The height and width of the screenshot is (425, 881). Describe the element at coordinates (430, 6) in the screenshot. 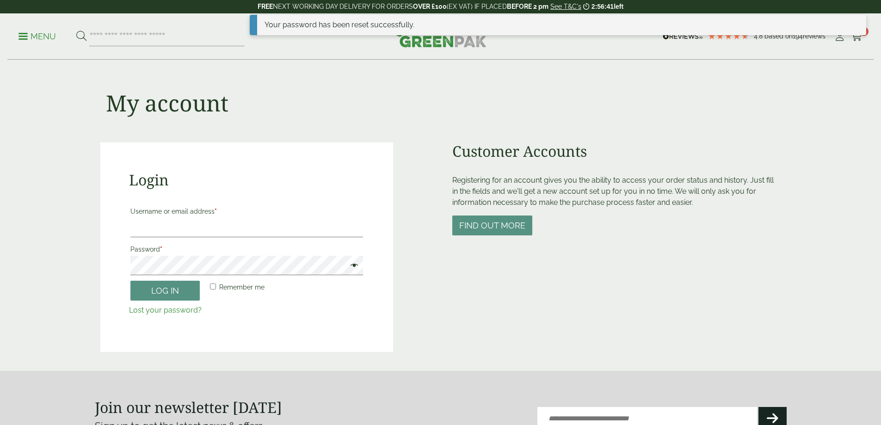

I see `strong: OVER £100` at that location.